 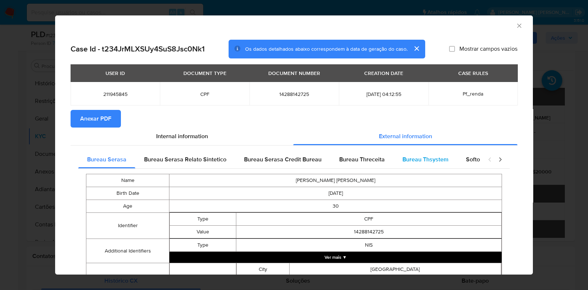 What do you see at coordinates (326, 49) in the screenshot?
I see `span: Os dados detalhados abaixo correspondem à data de geração do caso.` at bounding box center [326, 49].